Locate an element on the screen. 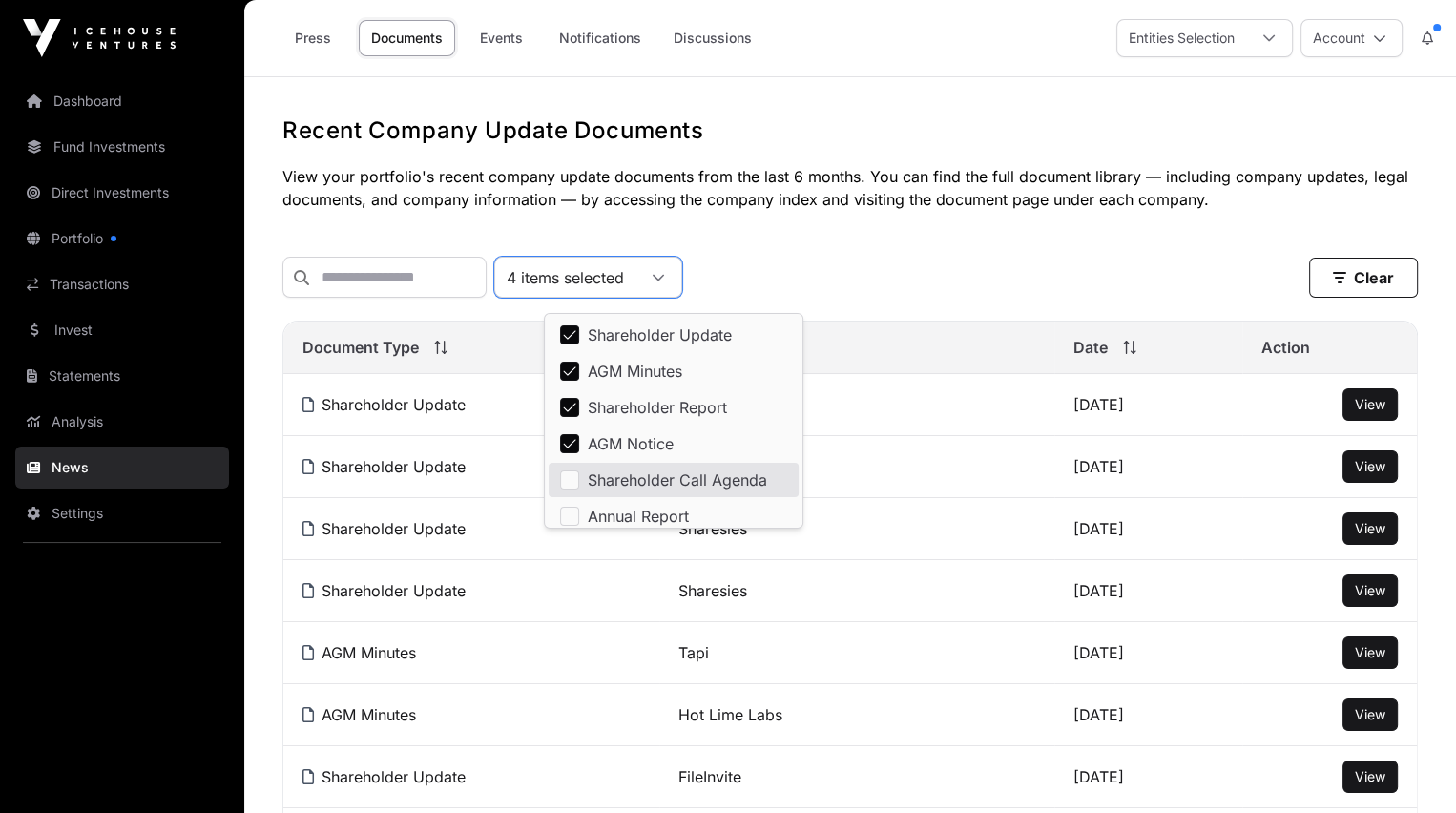  li: Annual Report is located at coordinates (673, 516).